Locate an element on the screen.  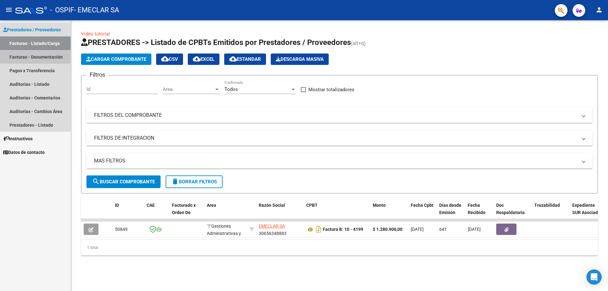
mat-panel-title: MAS FILTROS is located at coordinates (336, 161).